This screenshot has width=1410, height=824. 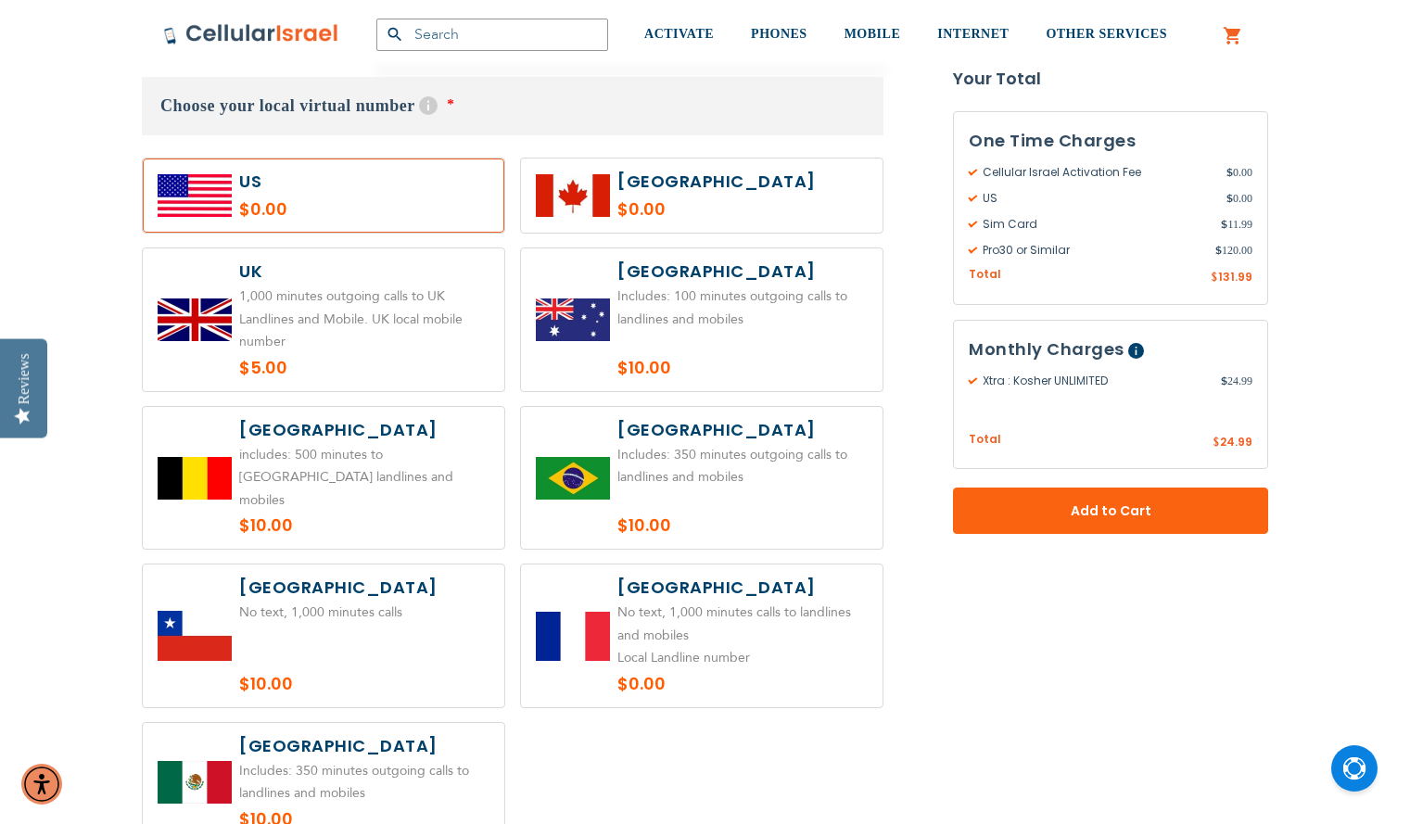 What do you see at coordinates (678, 33) in the screenshot?
I see `span: ACTIVATE` at bounding box center [678, 33].